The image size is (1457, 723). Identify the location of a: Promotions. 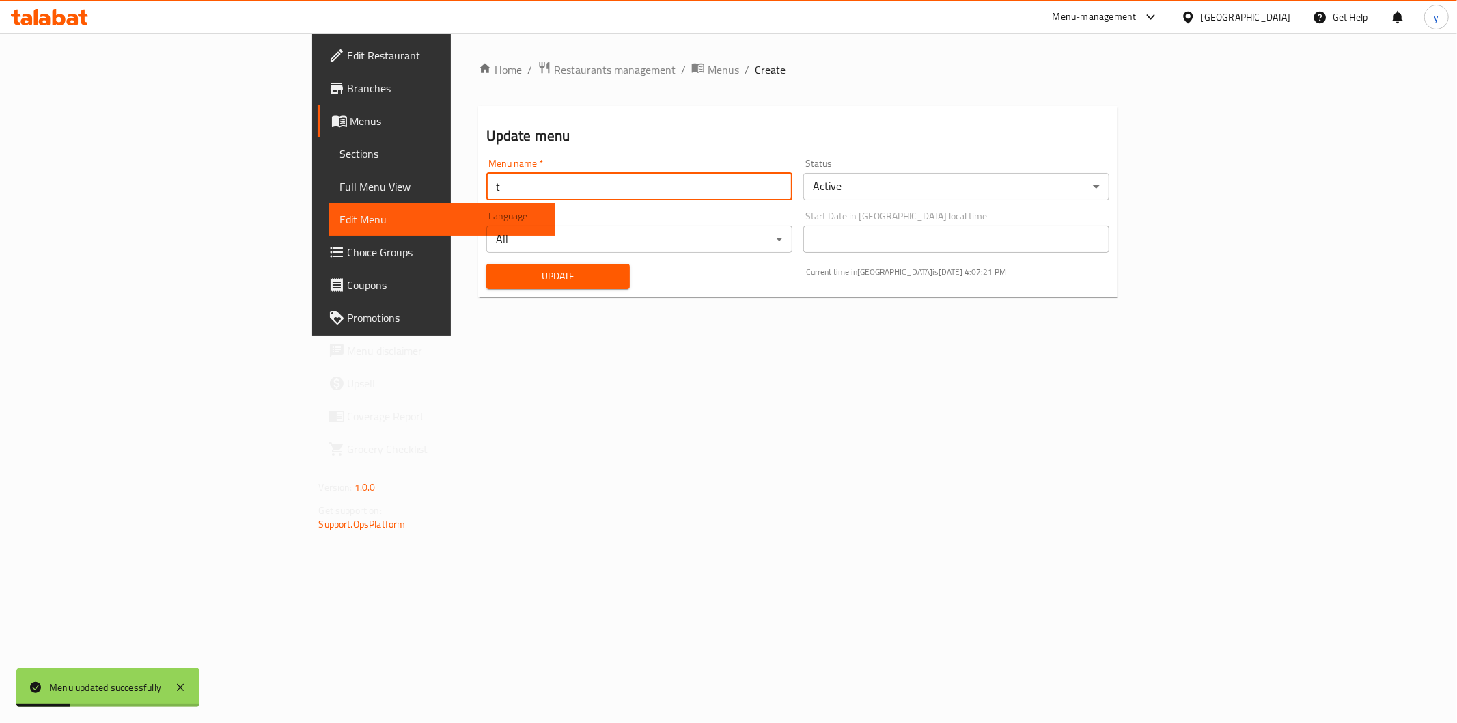
(436, 318).